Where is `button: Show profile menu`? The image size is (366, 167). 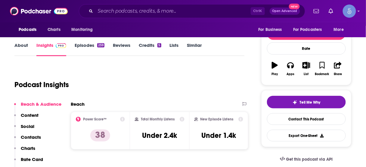 button: Show profile menu is located at coordinates (349, 11).